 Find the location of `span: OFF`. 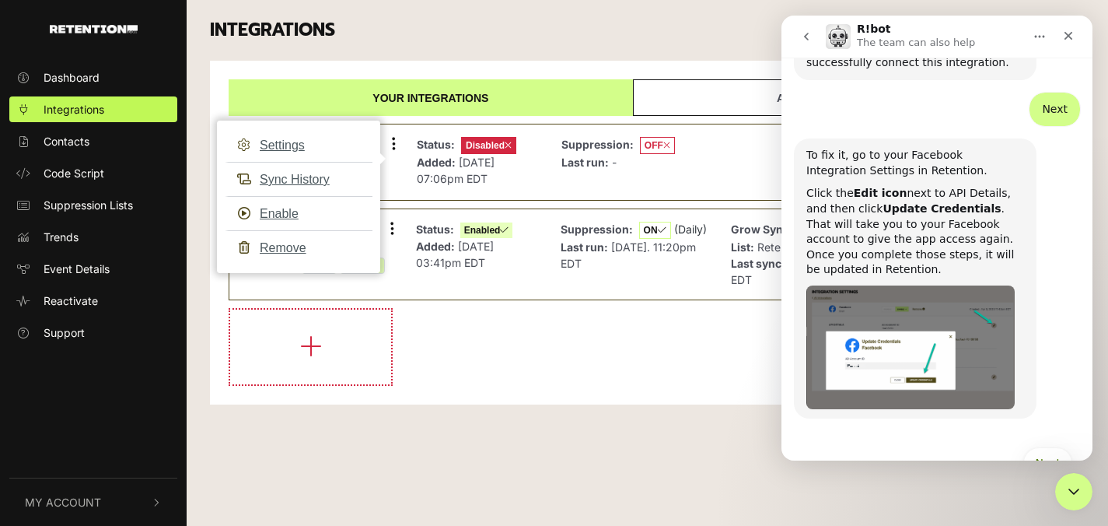

span: OFF is located at coordinates (657, 145).